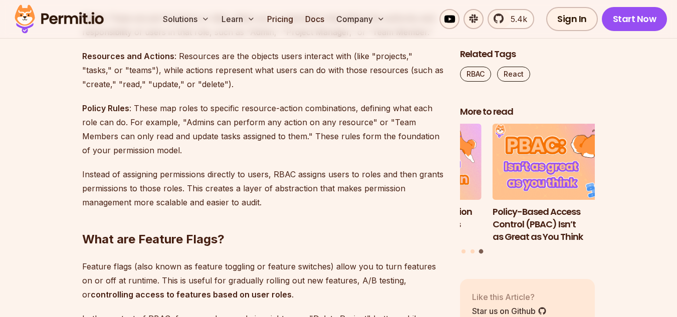  What do you see at coordinates (511, 19) in the screenshot?
I see `a: 5.4k` at bounding box center [511, 19].